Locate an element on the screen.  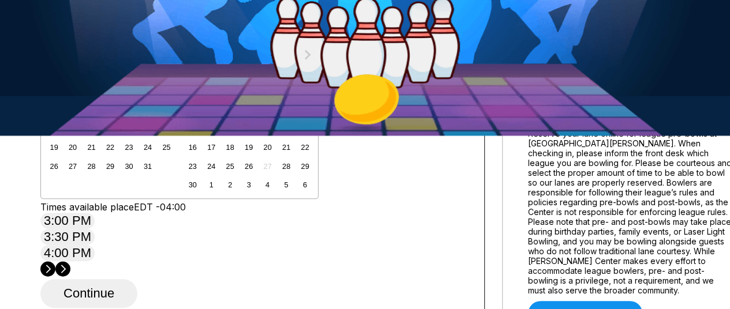
div: Choose Monday, October 20th, 2025 is located at coordinates (73, 147).